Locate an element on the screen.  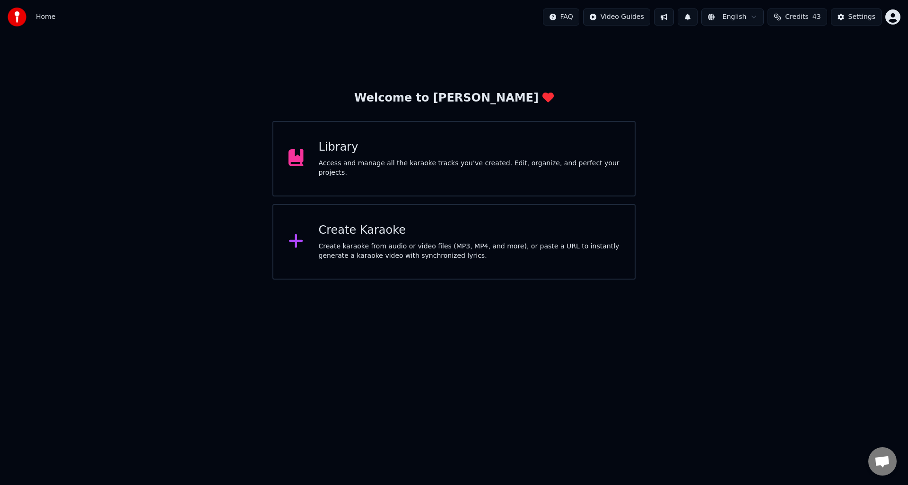
button: FAQ is located at coordinates (561, 17).